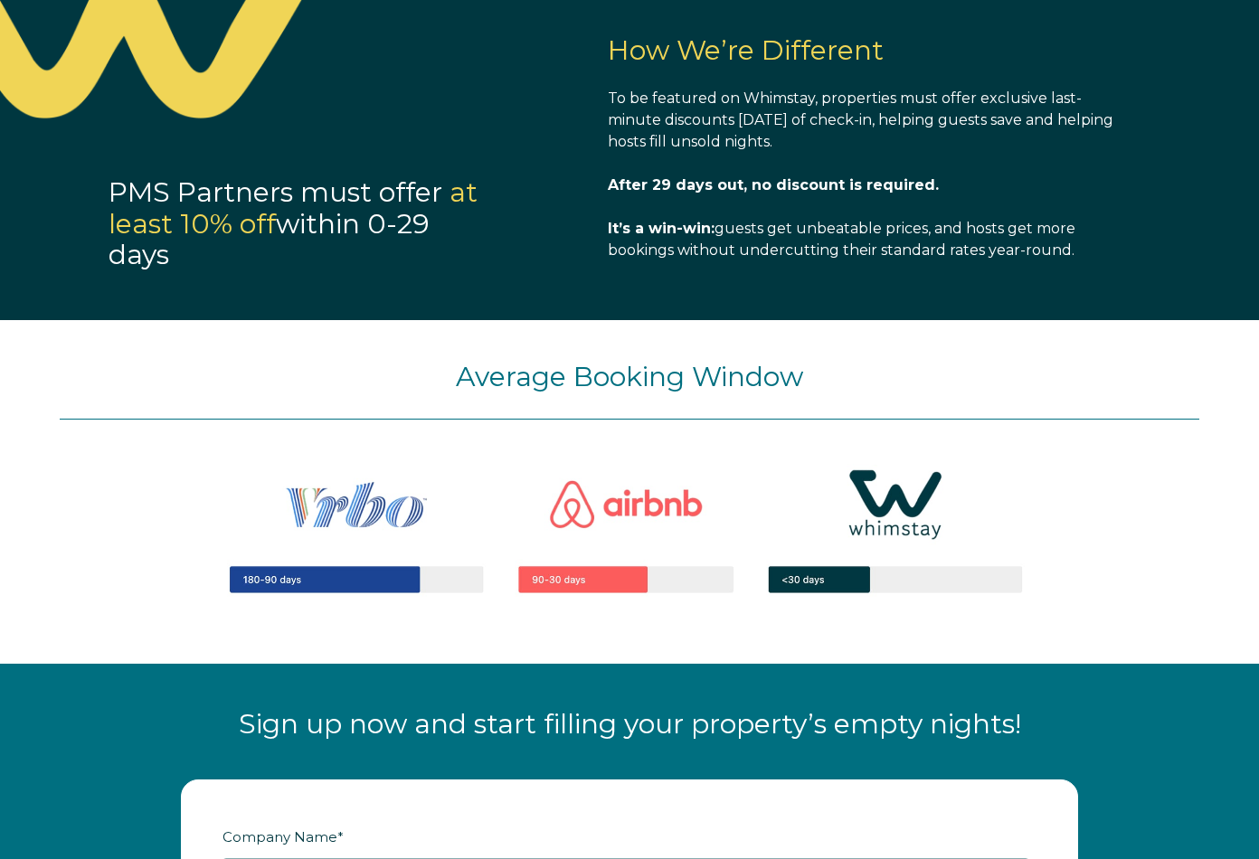 This screenshot has width=1259, height=859. Describe the element at coordinates (745, 50) in the screenshot. I see `span: How We’re Different` at that location.